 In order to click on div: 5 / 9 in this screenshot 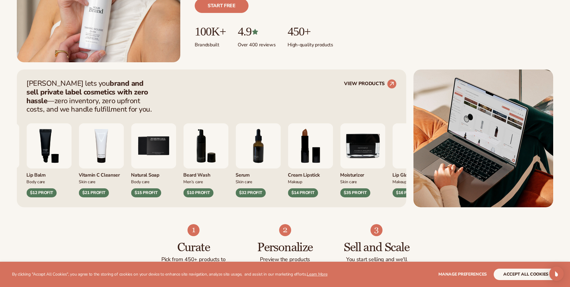, I will do `click(154, 160)`.